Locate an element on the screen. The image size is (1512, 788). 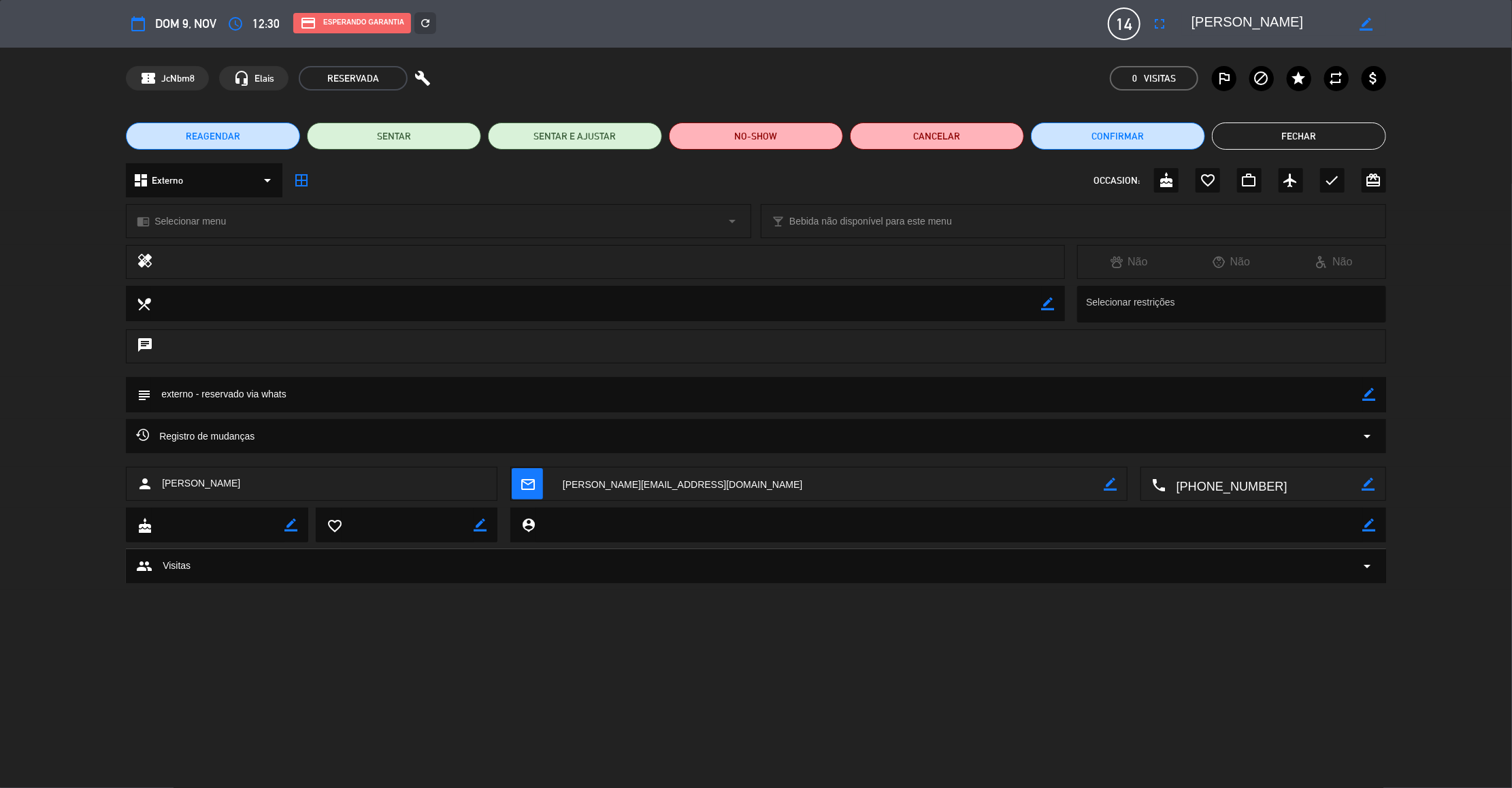
span: Bebida não disponível para este menu is located at coordinates (870, 221).